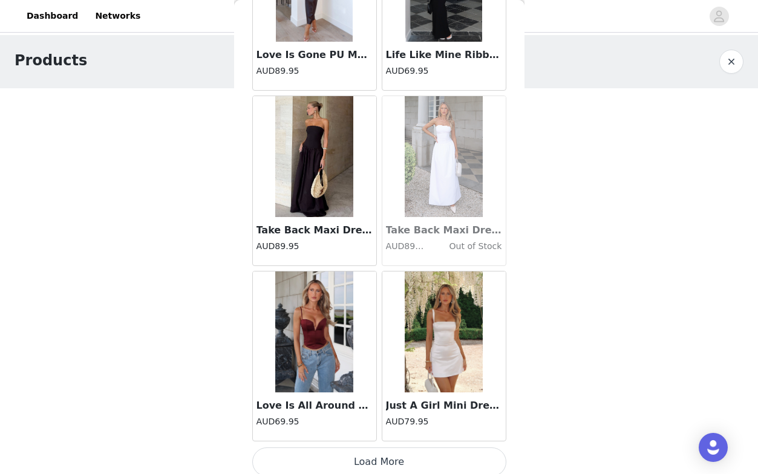  Describe the element at coordinates (444, 55) in the screenshot. I see `h3: Life Like Mine Ribbed Maxi Dress Black` at that location.